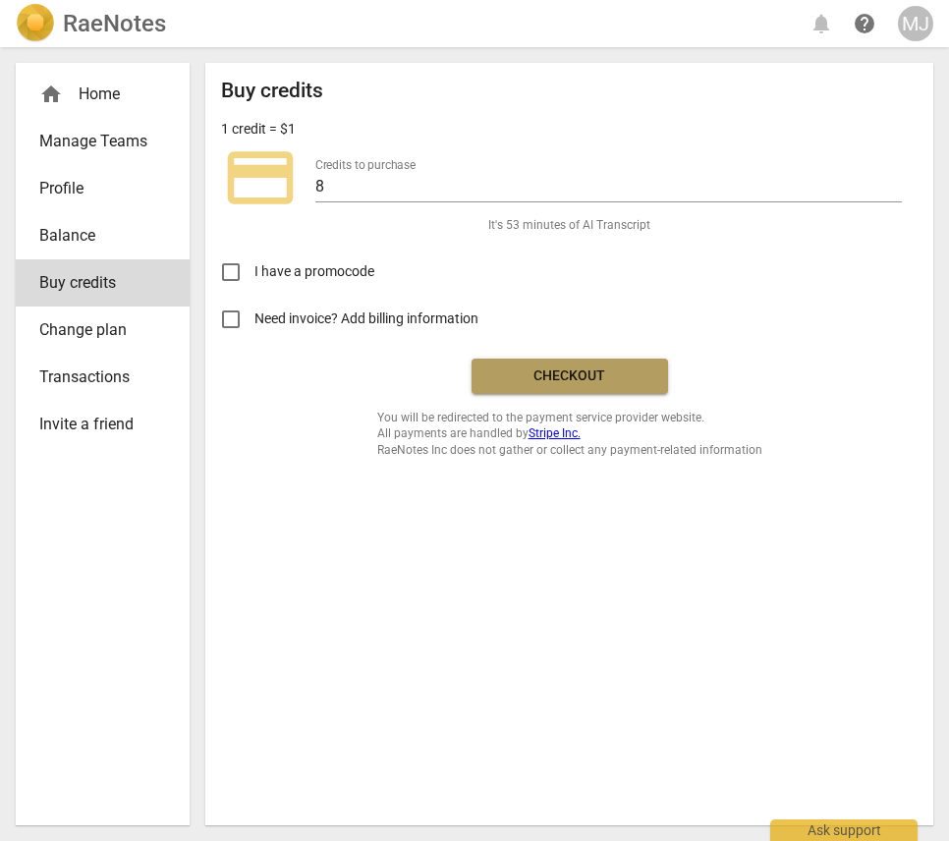  What do you see at coordinates (258, 129) in the screenshot?
I see `p: 1 credit = $1` at bounding box center [258, 129].